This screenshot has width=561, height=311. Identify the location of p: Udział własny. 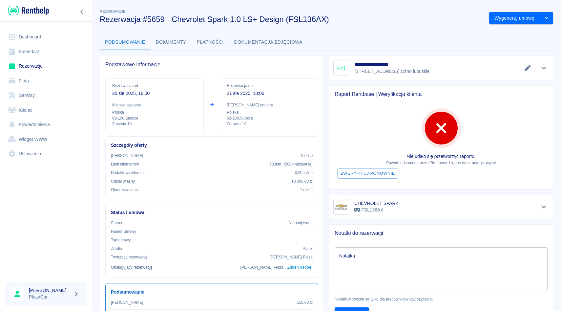
(123, 181).